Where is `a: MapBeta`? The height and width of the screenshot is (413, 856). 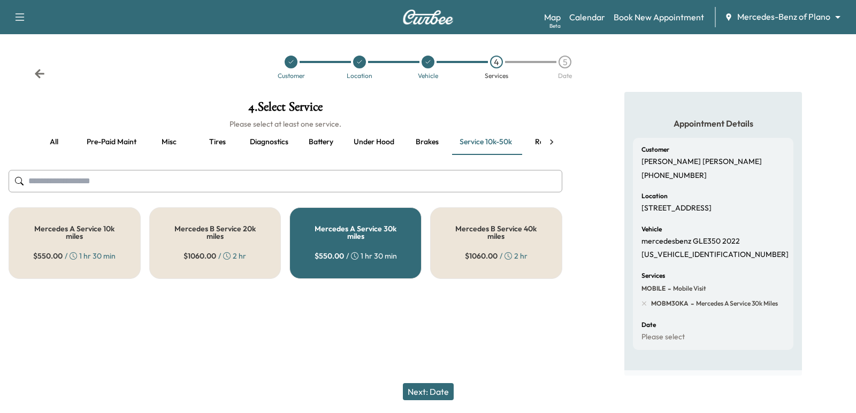 a: MapBeta is located at coordinates (552, 17).